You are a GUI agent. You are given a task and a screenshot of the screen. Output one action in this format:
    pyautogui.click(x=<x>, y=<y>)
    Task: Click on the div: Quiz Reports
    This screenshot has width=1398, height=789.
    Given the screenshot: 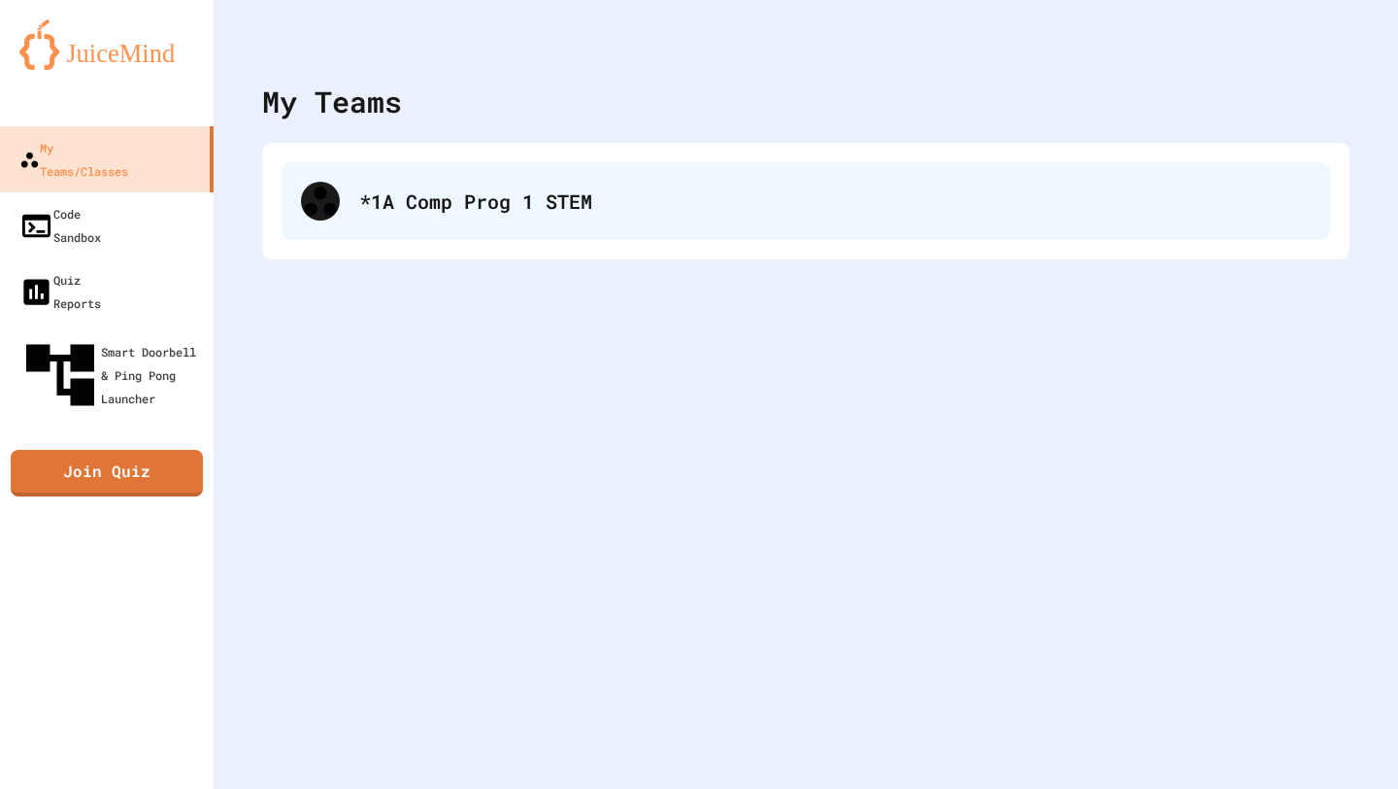 What is the action you would take?
    pyautogui.click(x=60, y=291)
    